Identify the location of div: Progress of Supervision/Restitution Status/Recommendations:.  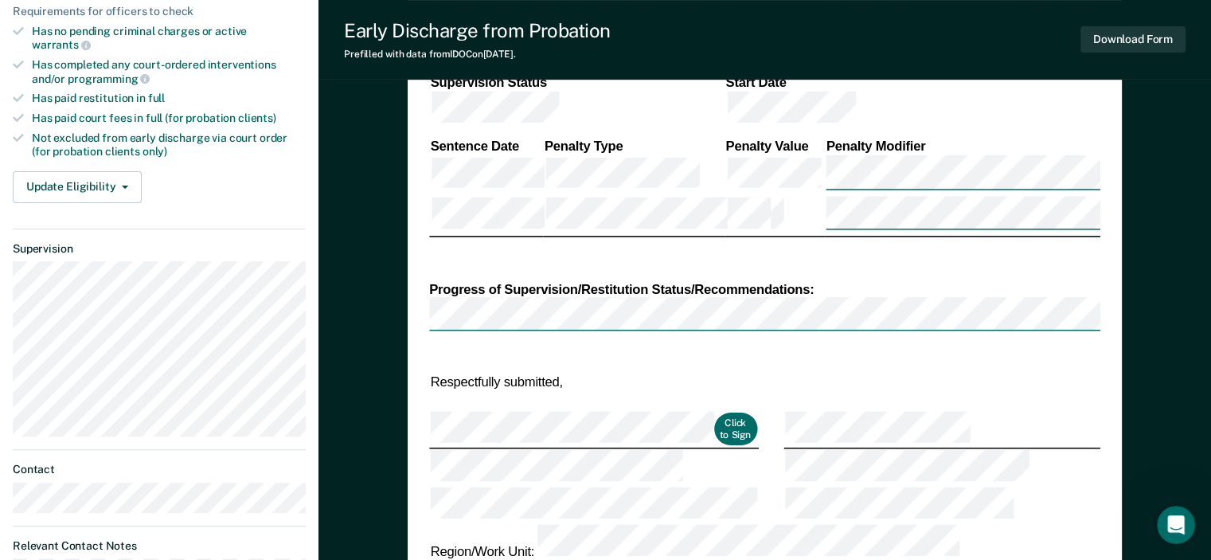
(764, 288).